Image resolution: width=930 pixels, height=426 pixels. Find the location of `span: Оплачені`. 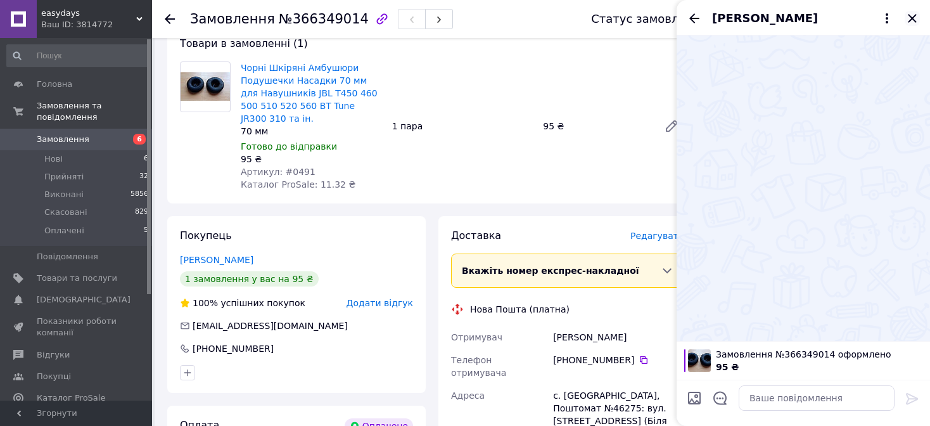

span: Оплачені is located at coordinates (64, 231).